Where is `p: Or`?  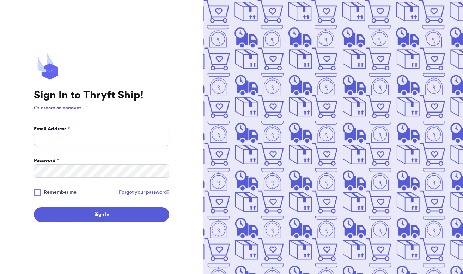
p: Or is located at coordinates (101, 108).